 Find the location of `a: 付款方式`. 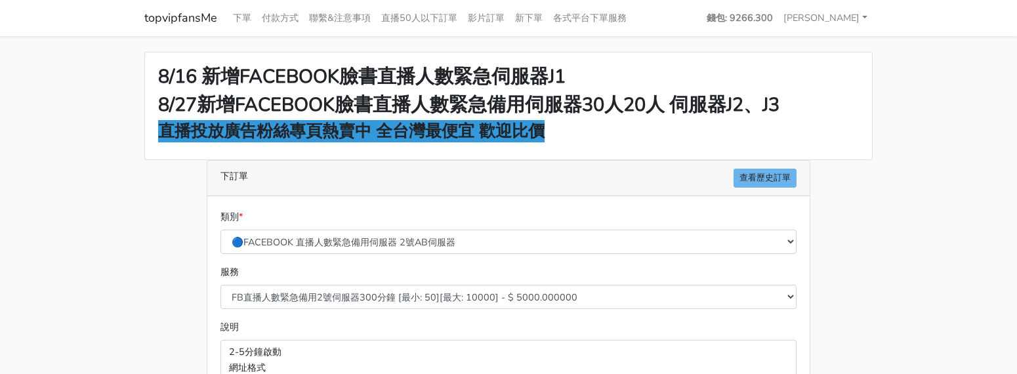

a: 付款方式 is located at coordinates (280, 18).